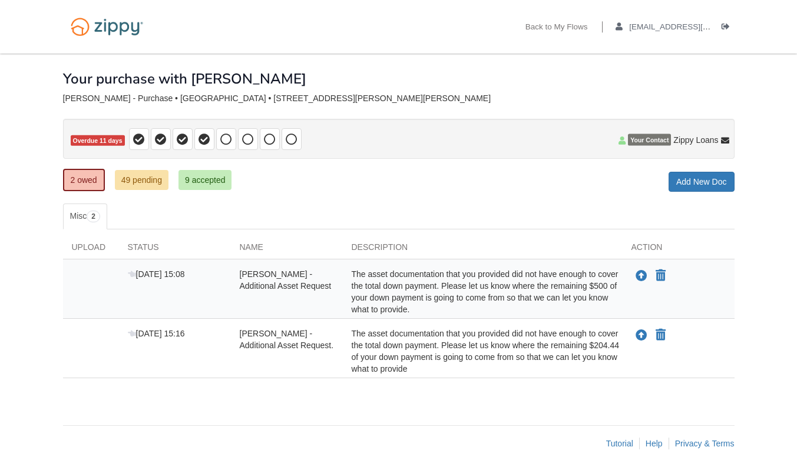  I want to click on a: edit profile, so click(689, 28).